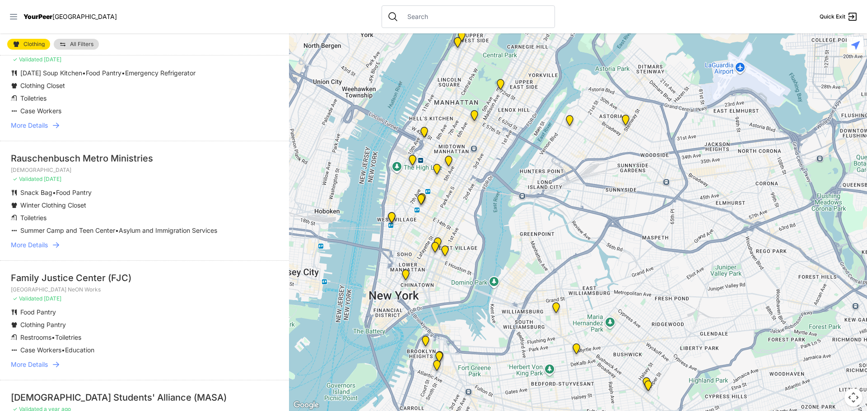 Image resolution: width=867 pixels, height=411 pixels. I want to click on a: Clothing, so click(28, 44).